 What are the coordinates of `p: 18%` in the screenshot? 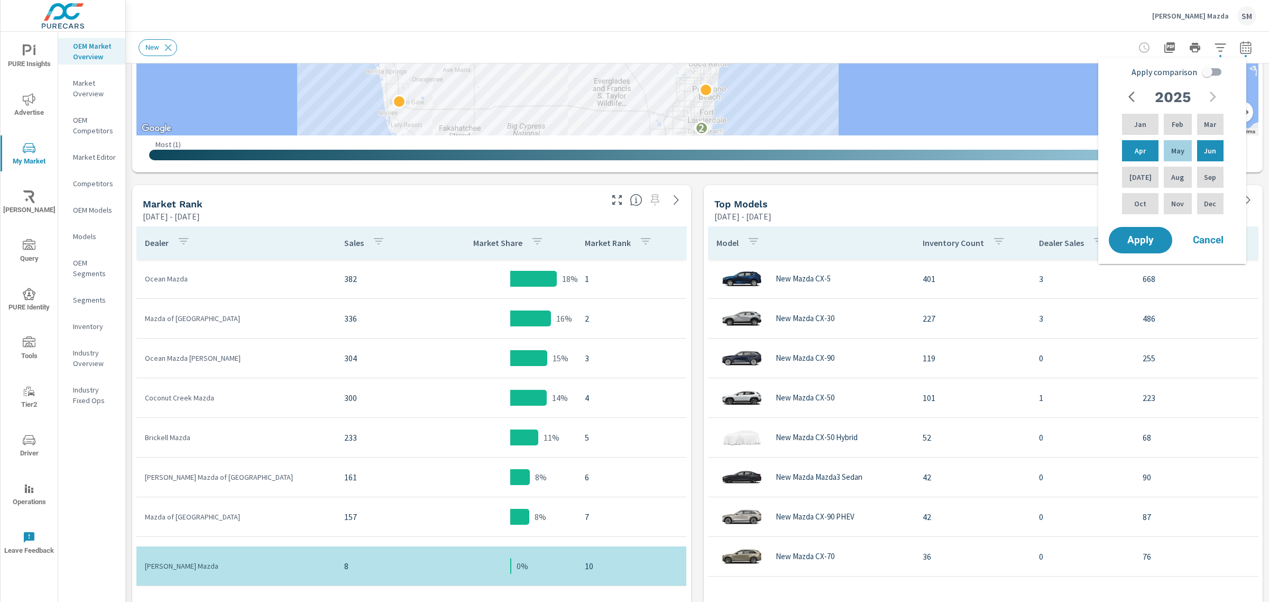 It's located at (570, 279).